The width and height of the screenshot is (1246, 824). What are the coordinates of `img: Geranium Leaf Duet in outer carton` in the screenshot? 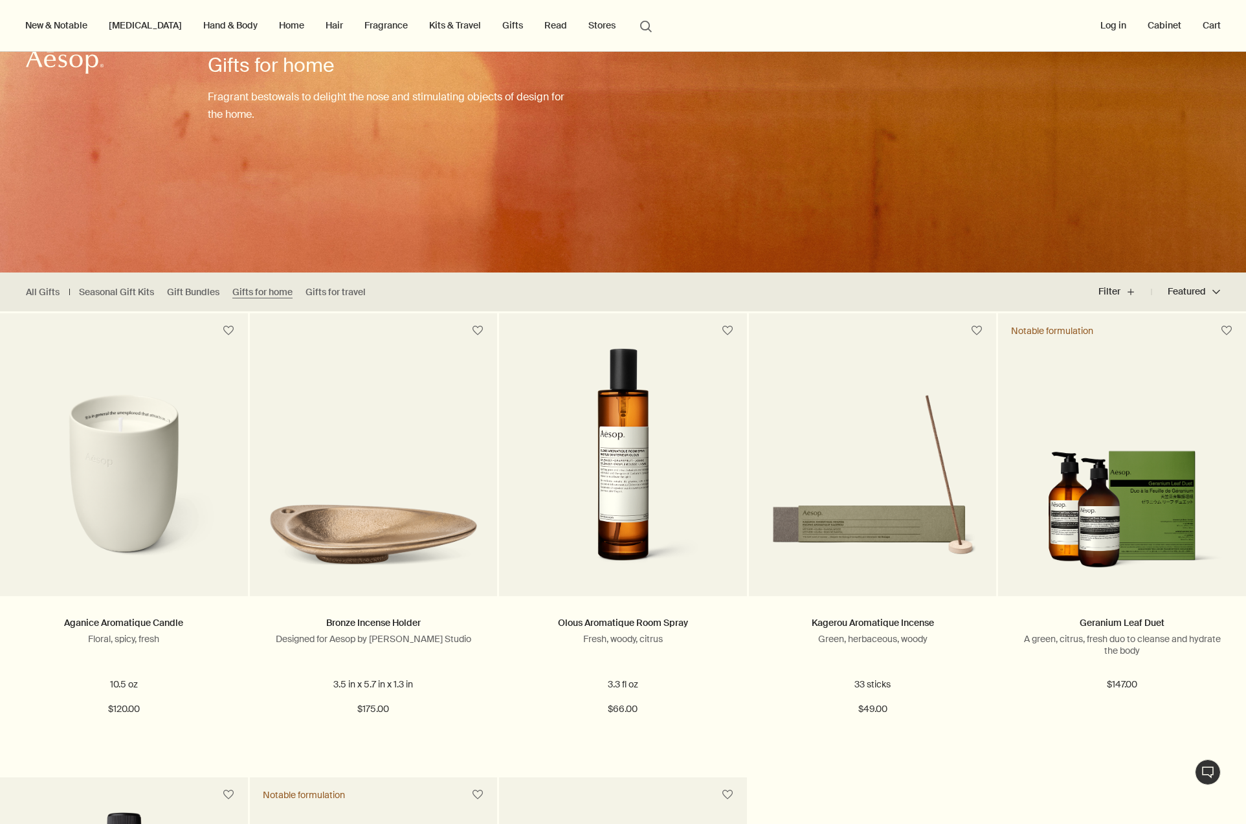 It's located at (1122, 513).